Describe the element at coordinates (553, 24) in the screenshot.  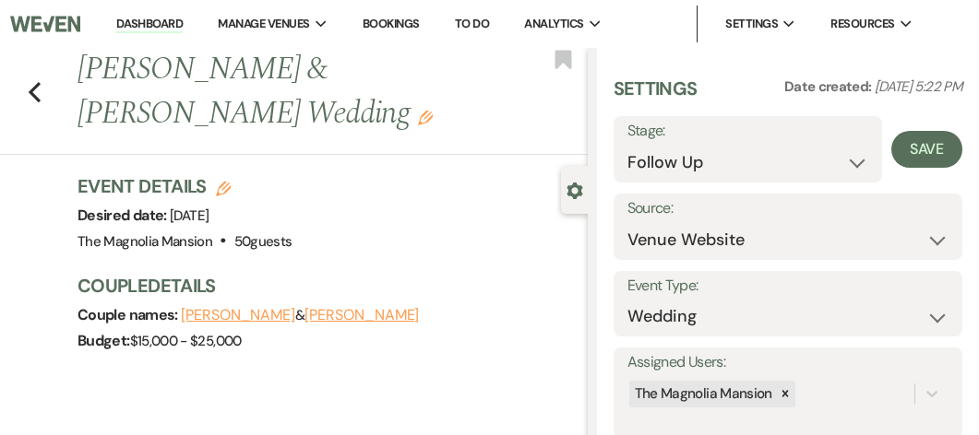
I see `span: Analytics` at that location.